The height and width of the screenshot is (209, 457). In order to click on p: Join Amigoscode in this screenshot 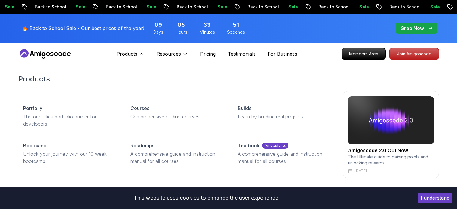, I will do `click(414, 54)`.